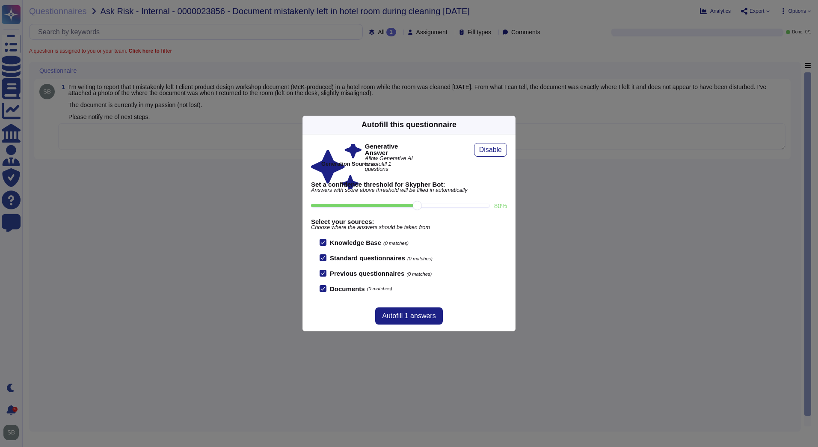 The height and width of the screenshot is (447, 818). What do you see at coordinates (356, 242) in the screenshot?
I see `b: Knowledge Base` at bounding box center [356, 242].